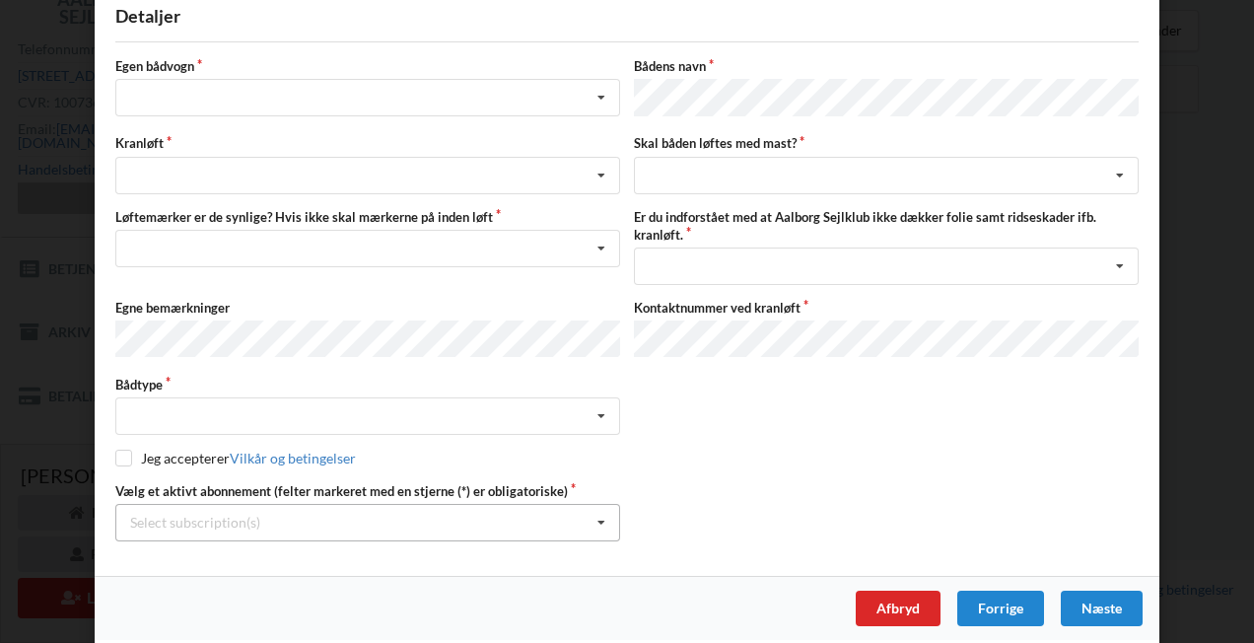 This screenshot has height=643, width=1254. I want to click on div: Select subscription(s), so click(195, 522).